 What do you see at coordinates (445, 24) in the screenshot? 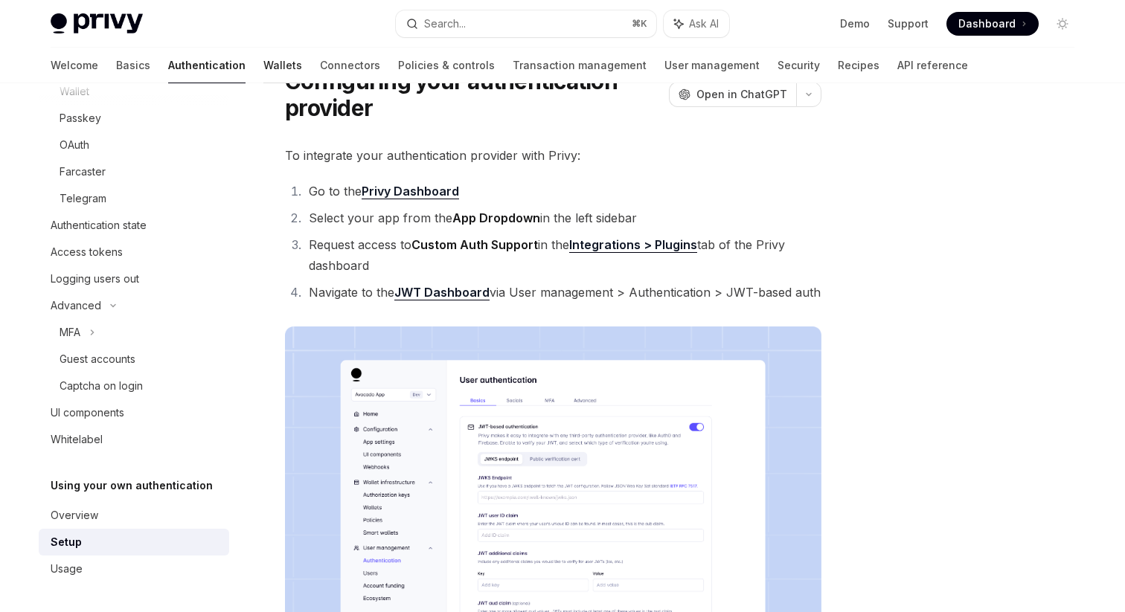
I see `div: Search...` at bounding box center [445, 24].